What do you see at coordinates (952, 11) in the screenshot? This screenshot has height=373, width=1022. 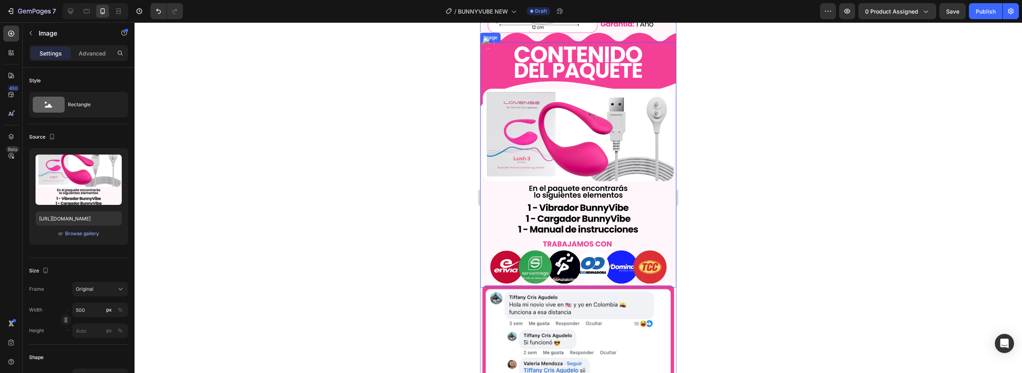 I see `button: Save` at bounding box center [952, 11].